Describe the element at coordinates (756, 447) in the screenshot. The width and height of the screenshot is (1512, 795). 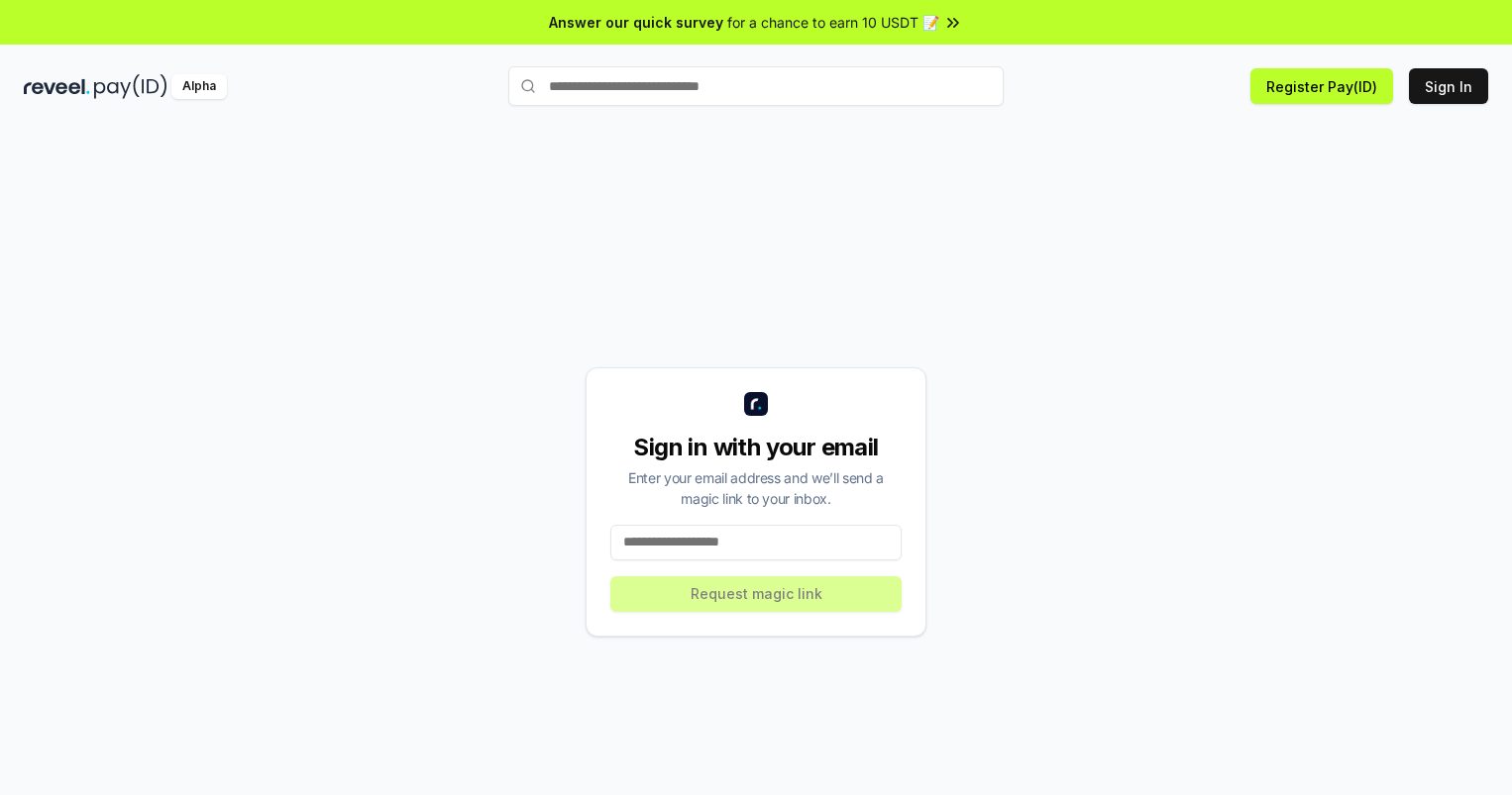
I see `div: Sign in with your email` at that location.